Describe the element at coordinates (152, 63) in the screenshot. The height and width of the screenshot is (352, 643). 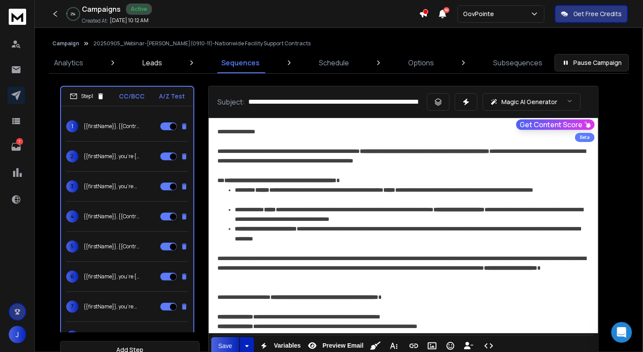
I see `p: Leads` at that location.